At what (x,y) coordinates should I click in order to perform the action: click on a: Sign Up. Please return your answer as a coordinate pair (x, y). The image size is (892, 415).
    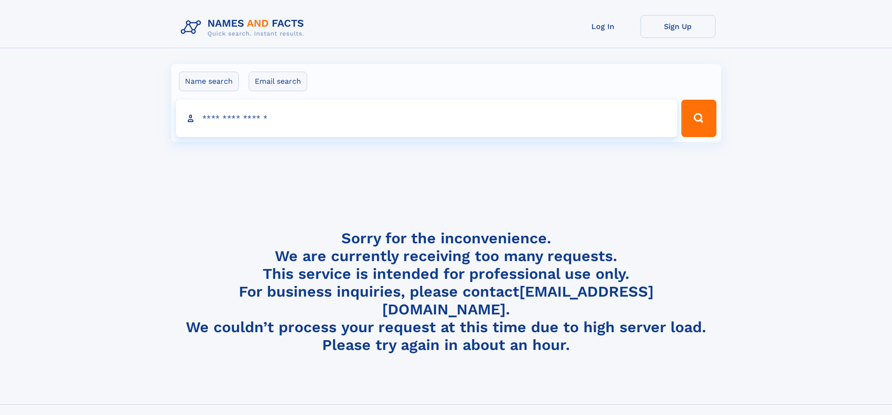
    Looking at the image, I should click on (678, 26).